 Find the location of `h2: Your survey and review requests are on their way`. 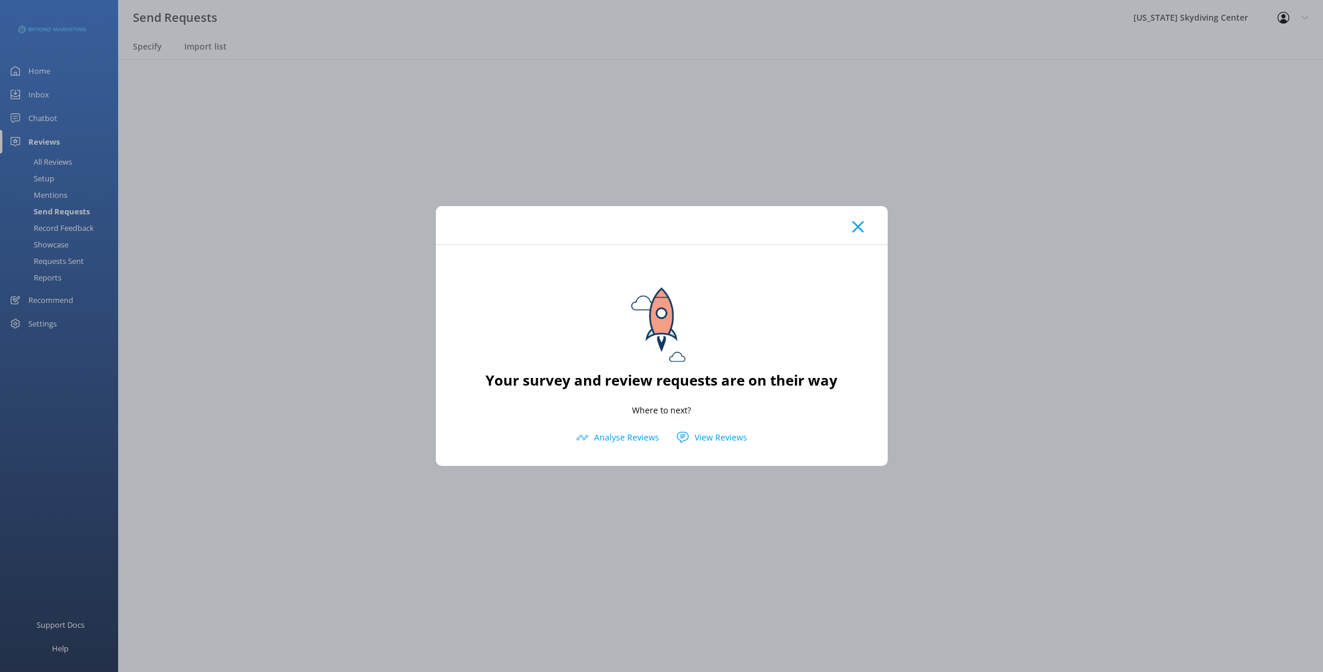

h2: Your survey and review requests are on their way is located at coordinates (661, 380).